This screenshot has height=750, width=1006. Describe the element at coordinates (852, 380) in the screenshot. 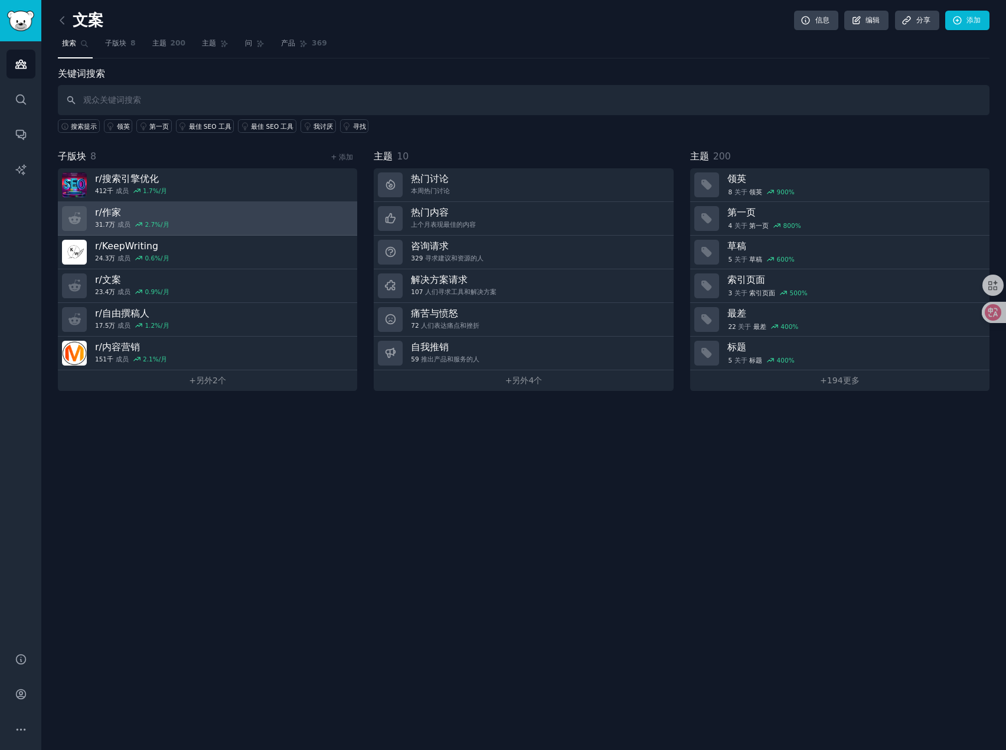

I see `font: 更多` at that location.